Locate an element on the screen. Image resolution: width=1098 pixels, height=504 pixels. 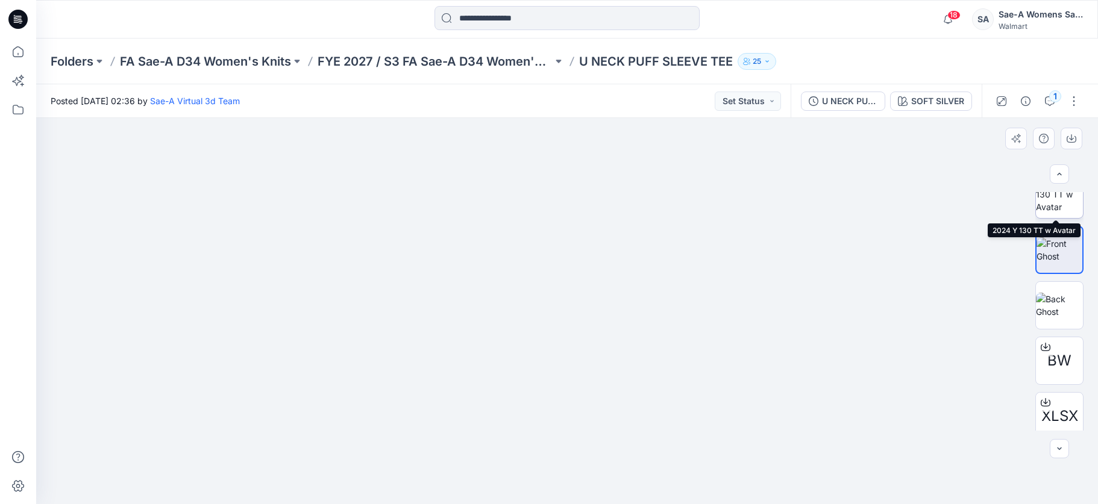
button: 1 is located at coordinates (1049, 101).